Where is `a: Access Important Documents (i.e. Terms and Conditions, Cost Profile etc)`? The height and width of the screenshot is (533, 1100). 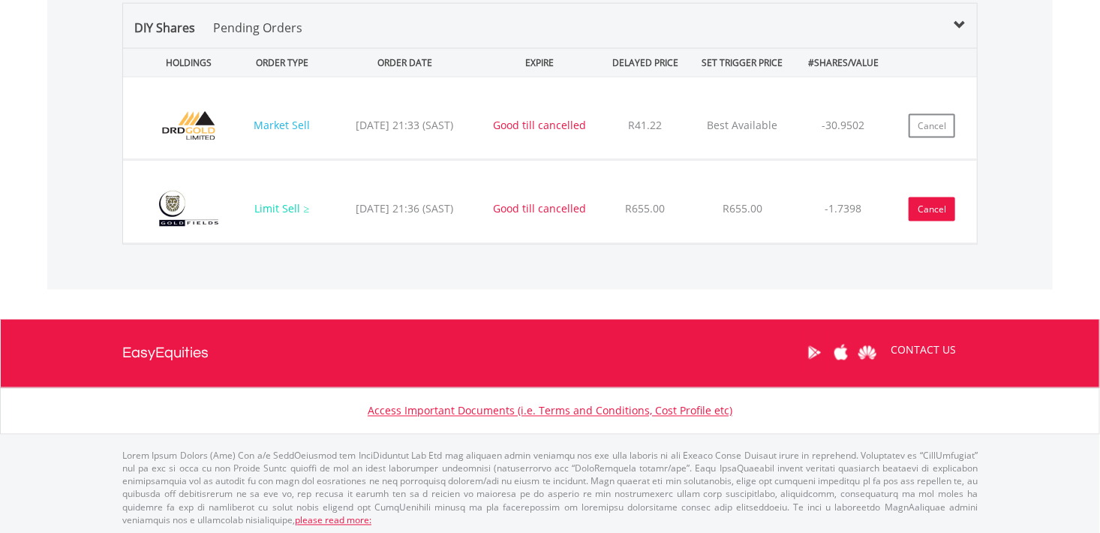 a: Access Important Documents (i.e. Terms and Conditions, Cost Profile etc) is located at coordinates (550, 410).